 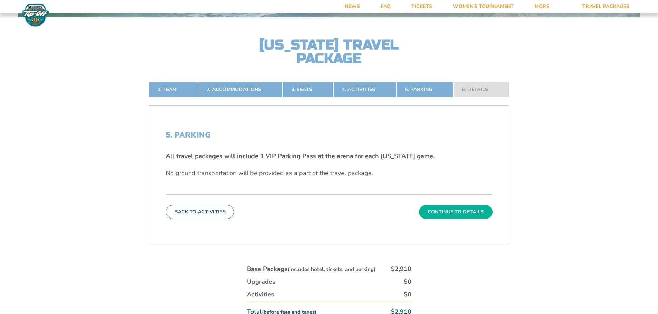 I want to click on button: Continue To Details, so click(x=455, y=212).